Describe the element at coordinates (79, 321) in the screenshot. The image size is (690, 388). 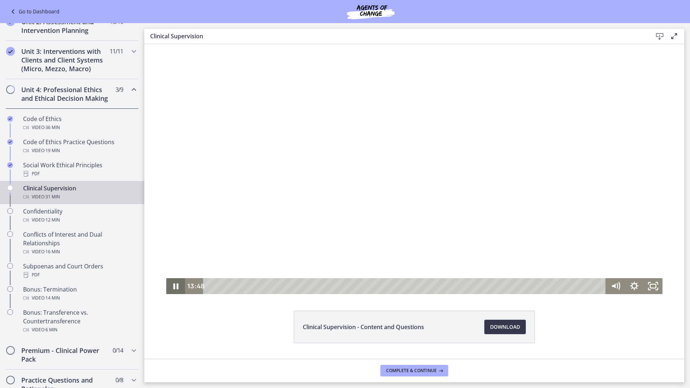
I see `div: Bonus: Transference vs. Countertransference` at that location.